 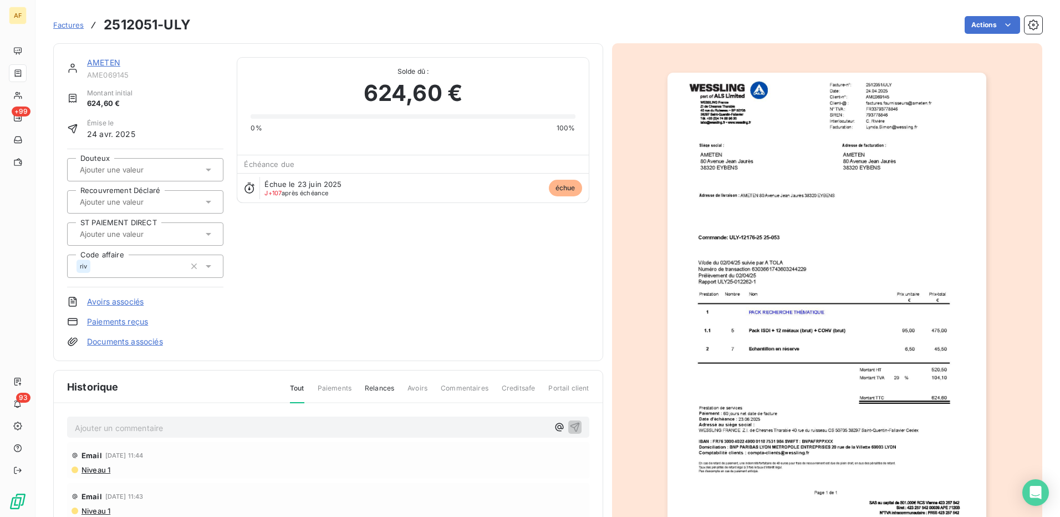 I want to click on a: Paiements reçus, so click(x=118, y=322).